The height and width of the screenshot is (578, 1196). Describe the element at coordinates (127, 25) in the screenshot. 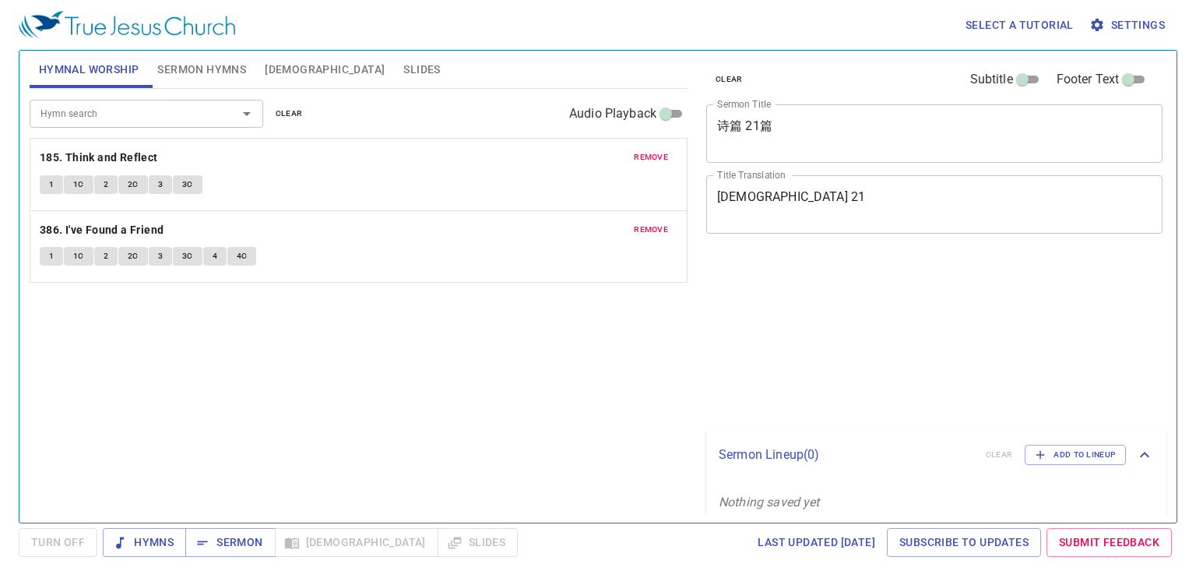

I see `img: True Jesus Church` at that location.